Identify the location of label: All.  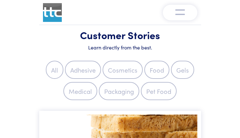
(55, 70).